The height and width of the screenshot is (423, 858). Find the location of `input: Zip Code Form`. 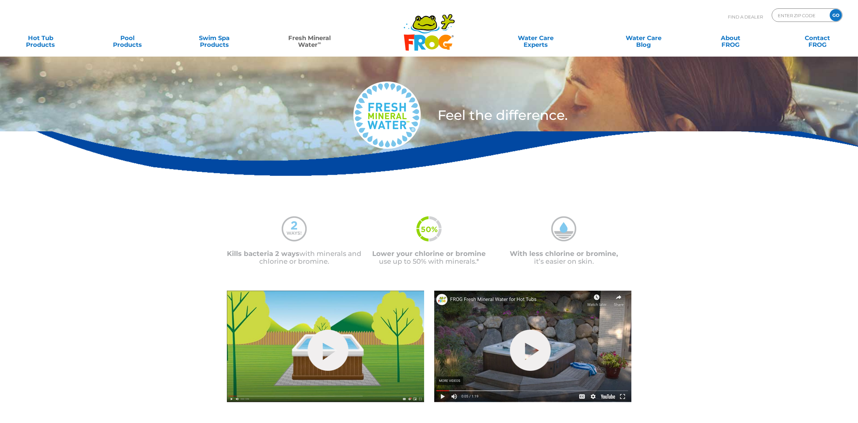

input: Zip Code Form is located at coordinates (799, 15).